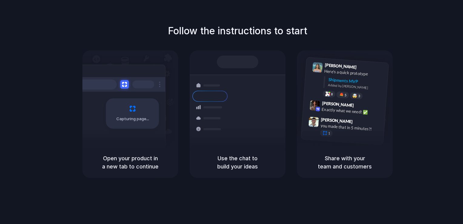 This screenshot has width=463, height=224. I want to click on span: 9:47 AM, so click(361, 122).